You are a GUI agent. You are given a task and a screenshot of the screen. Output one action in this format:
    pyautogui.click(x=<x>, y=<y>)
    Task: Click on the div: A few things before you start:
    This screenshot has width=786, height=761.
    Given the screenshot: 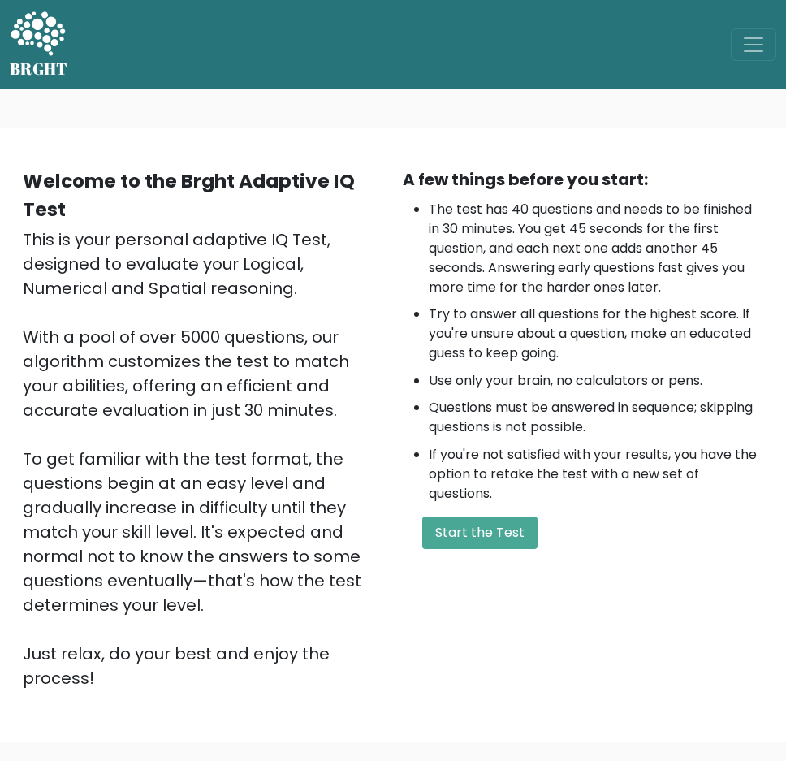 What is the action you would take?
    pyautogui.click(x=583, y=180)
    